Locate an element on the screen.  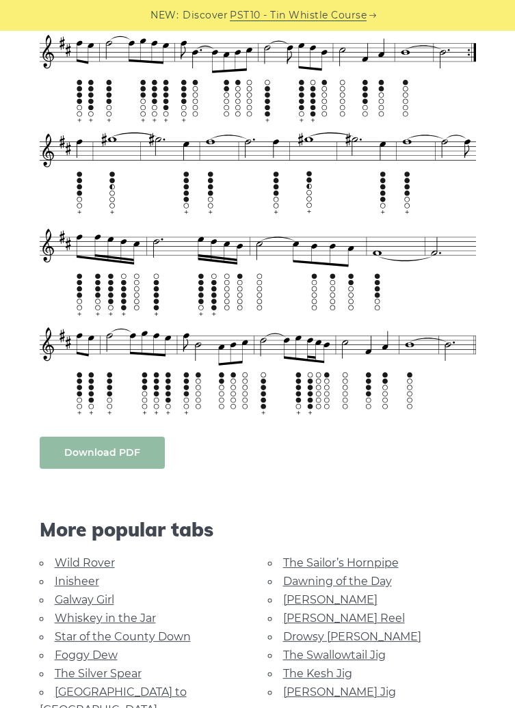
a: Whiskey in the Jar is located at coordinates (105, 618).